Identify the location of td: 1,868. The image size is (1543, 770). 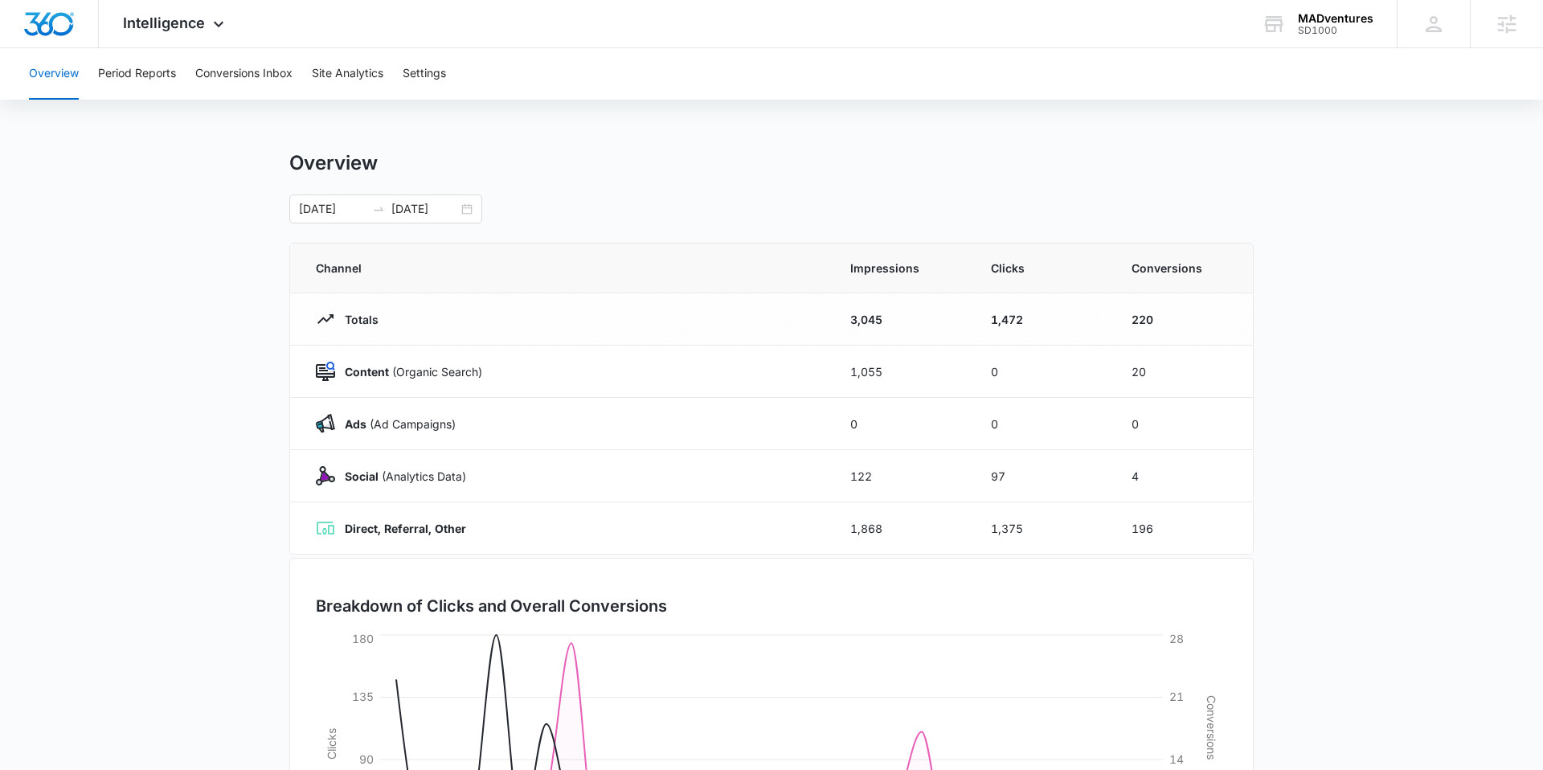
(901, 528).